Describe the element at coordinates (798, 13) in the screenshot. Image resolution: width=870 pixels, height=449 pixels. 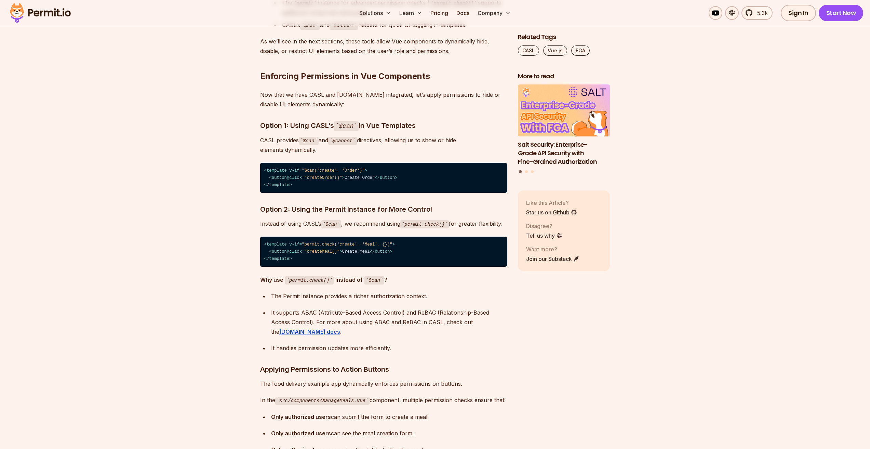
I see `a: Sign In` at that location.